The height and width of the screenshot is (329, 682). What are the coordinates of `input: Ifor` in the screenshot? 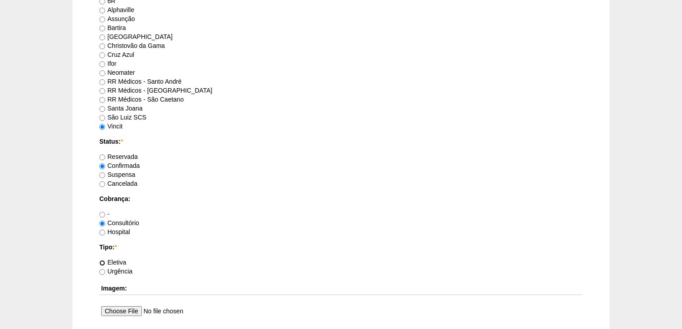 It's located at (102, 64).